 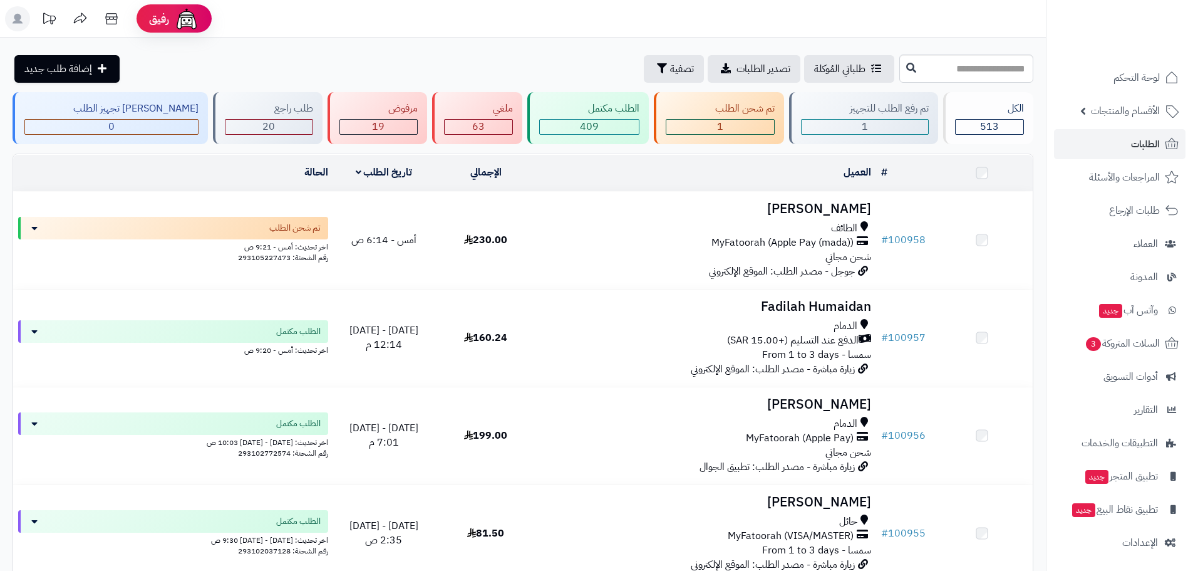 What do you see at coordinates (1120, 244) in the screenshot?
I see `a: العملاء` at bounding box center [1120, 244].